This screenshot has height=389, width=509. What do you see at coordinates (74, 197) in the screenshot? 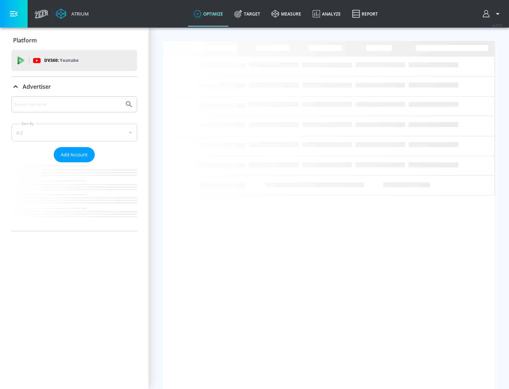
I see `nav: list of Advertiser` at bounding box center [74, 197].